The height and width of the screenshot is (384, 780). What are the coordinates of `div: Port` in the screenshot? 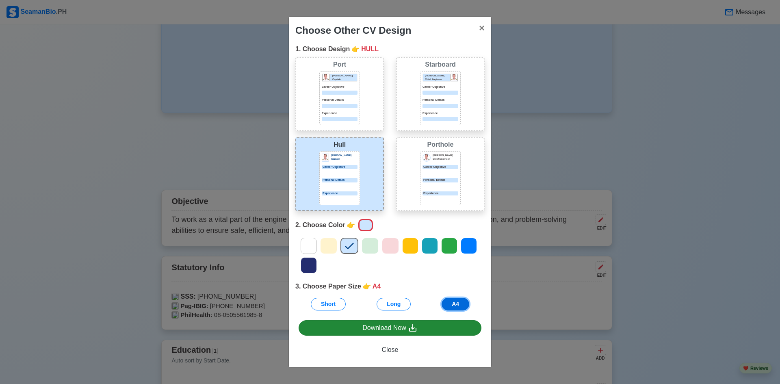 It's located at (340, 65).